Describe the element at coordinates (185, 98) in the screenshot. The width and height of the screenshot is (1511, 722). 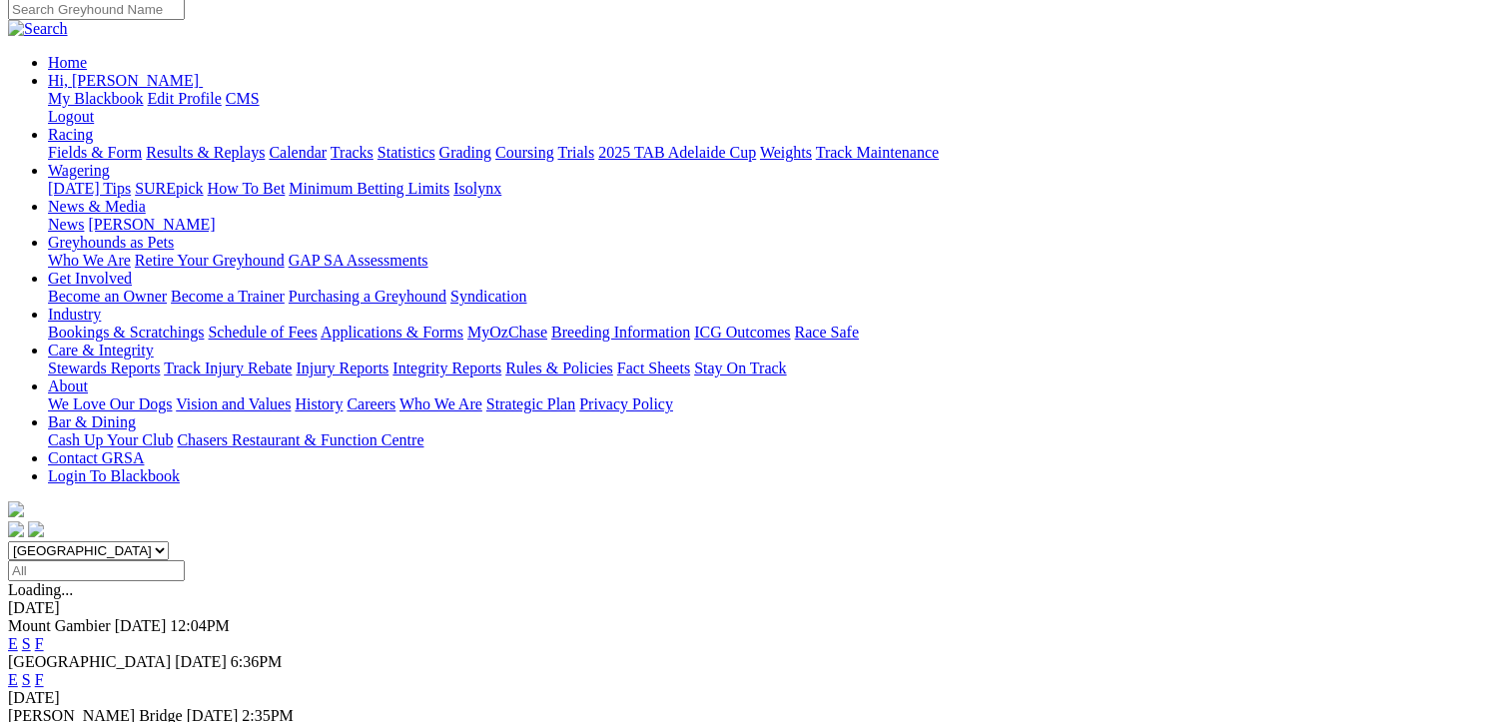
I see `a: Edit Profile` at that location.